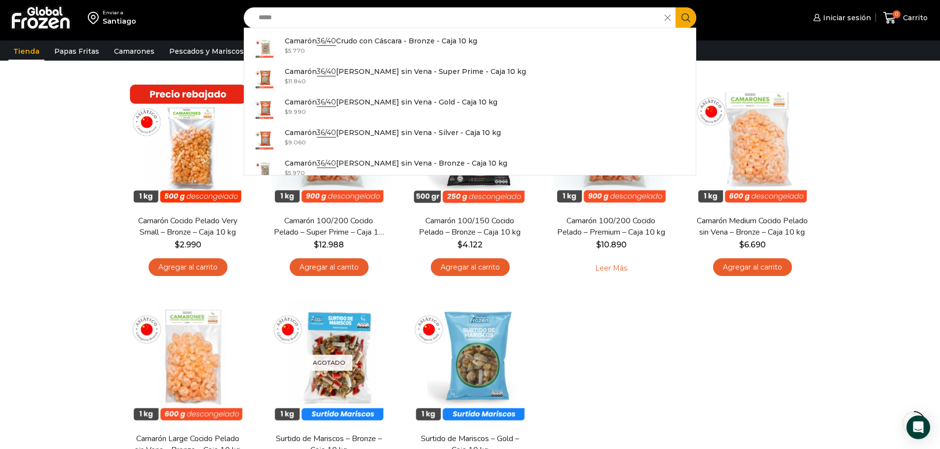 This screenshot has width=940, height=449. Describe the element at coordinates (896, 14) in the screenshot. I see `span: 0` at that location.